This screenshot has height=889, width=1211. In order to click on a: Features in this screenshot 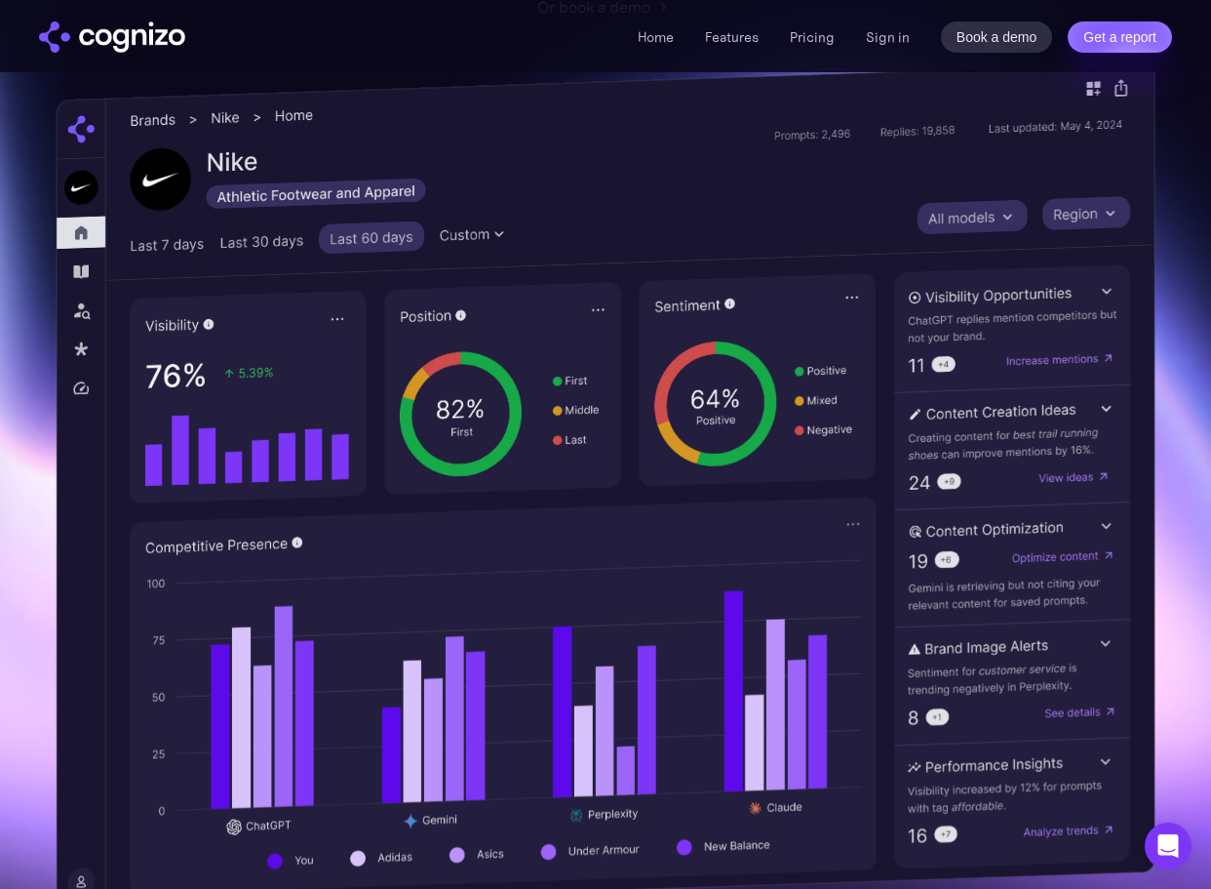, I will do `click(732, 37)`.